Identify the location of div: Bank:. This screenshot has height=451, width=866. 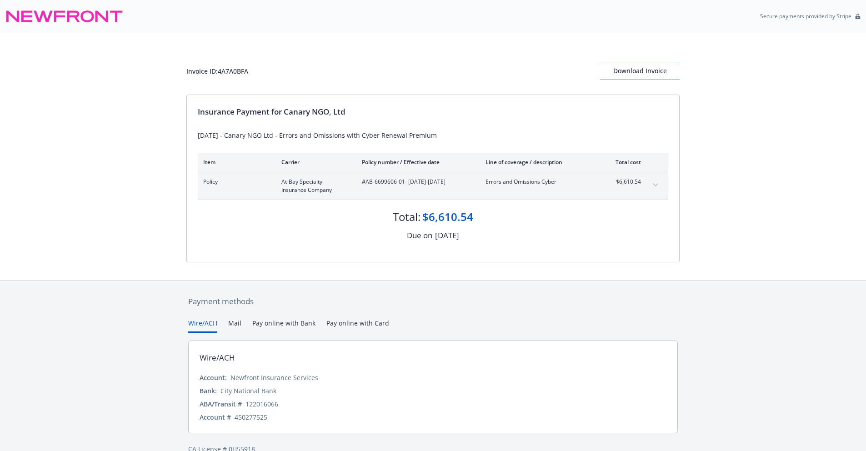
(208, 390).